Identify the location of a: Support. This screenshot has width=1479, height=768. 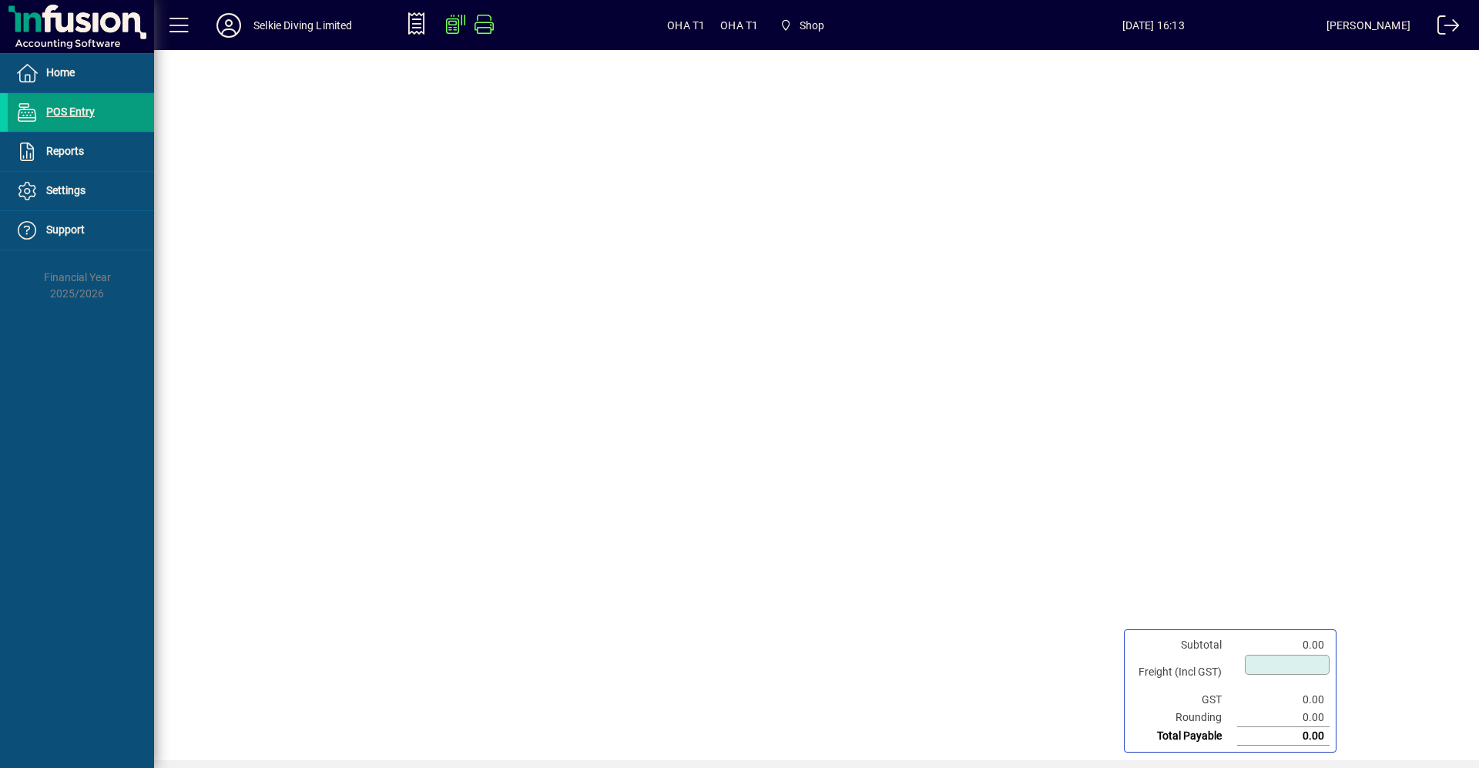
(81, 230).